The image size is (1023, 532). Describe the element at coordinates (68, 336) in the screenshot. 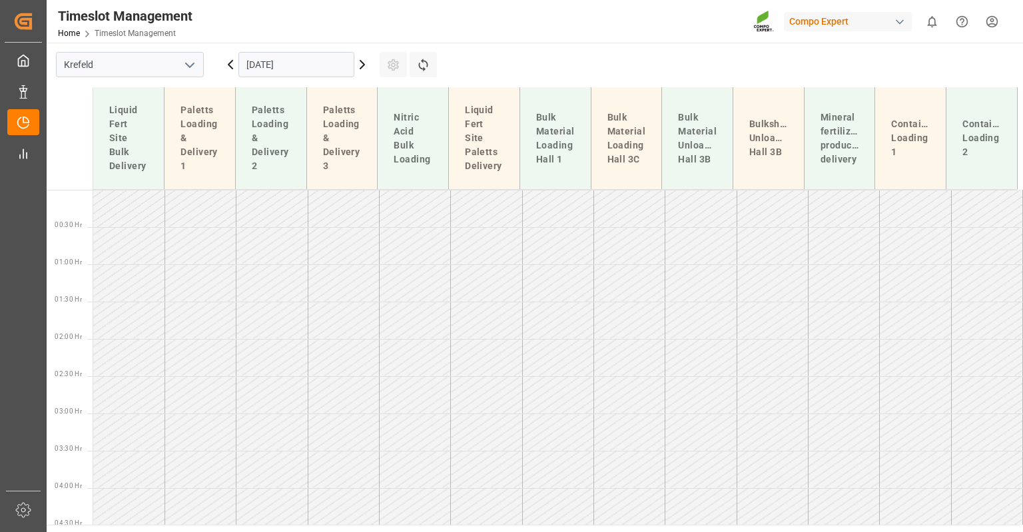

I see `span: 02:00 Hr` at that location.